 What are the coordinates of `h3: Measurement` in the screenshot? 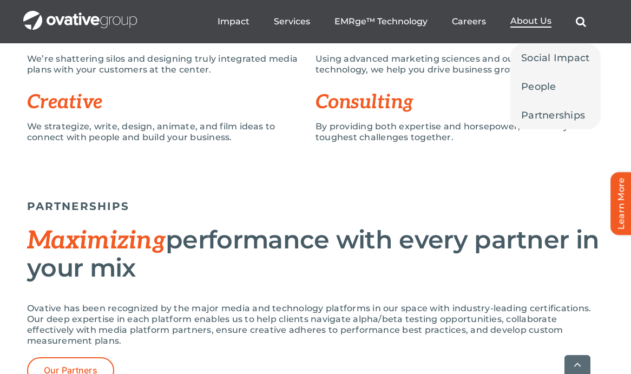 It's located at (459, 35).